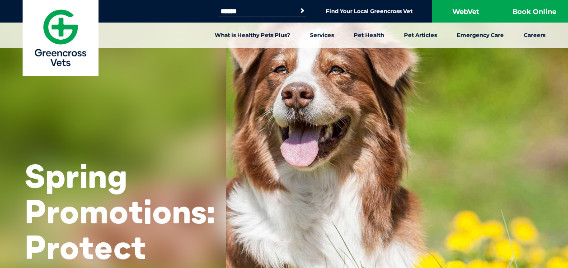 The image size is (568, 268). I want to click on button: Search, so click(302, 11).